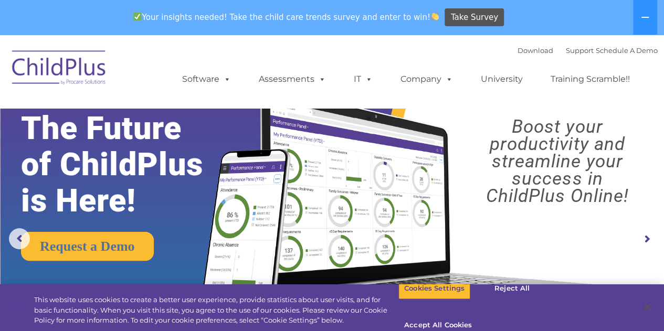 The height and width of the screenshot is (331, 664). What do you see at coordinates (216, 310) in the screenshot?
I see `div: This website uses cookies to create a better user experience, provide statistics about user visit...` at bounding box center [216, 310].